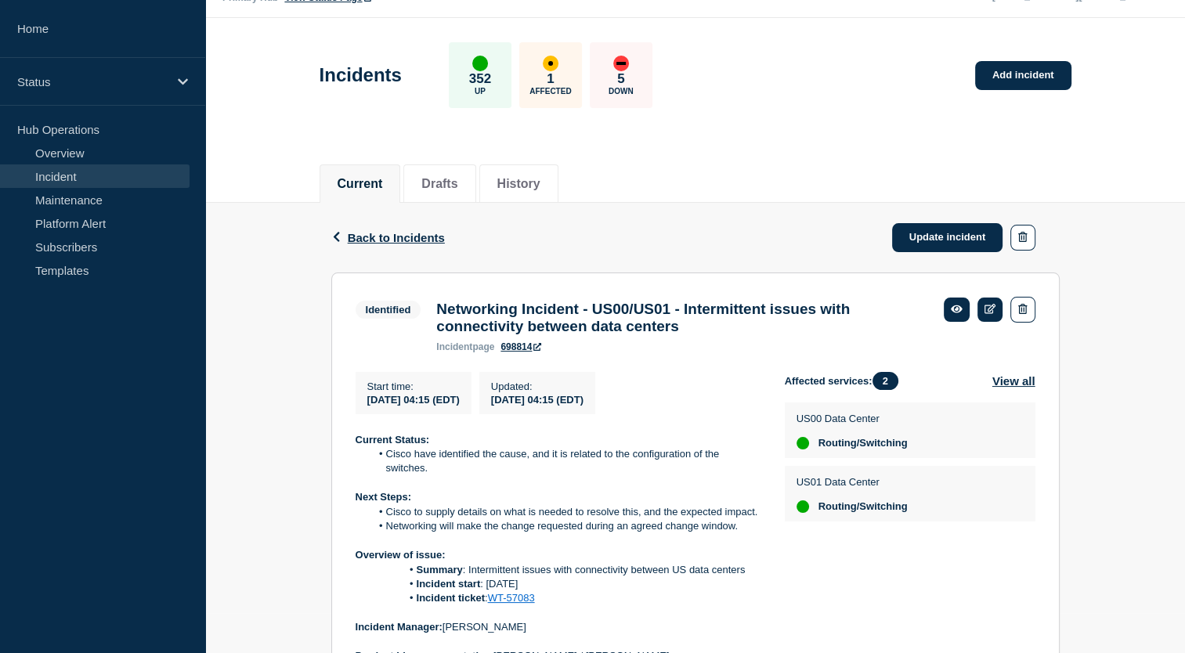 The width and height of the screenshot is (1185, 653). I want to click on span: 2, so click(885, 381).